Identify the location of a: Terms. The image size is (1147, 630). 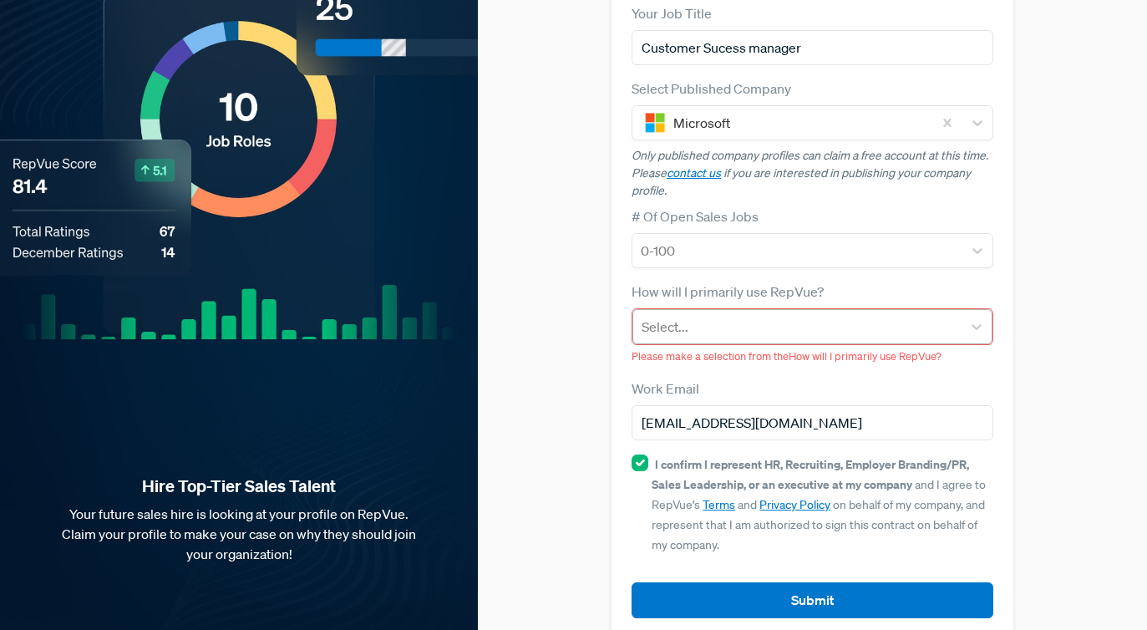
(718, 504).